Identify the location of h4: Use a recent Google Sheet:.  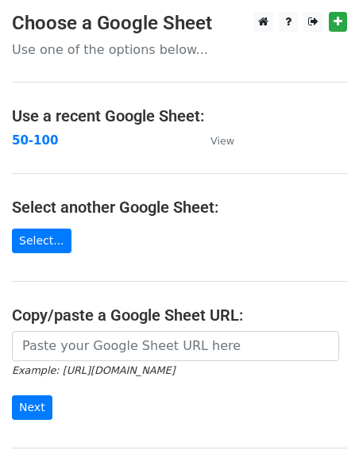
(179, 116).